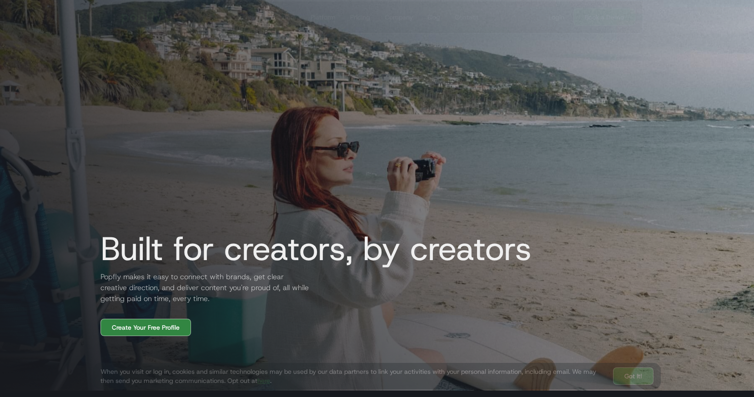 The height and width of the screenshot is (397, 754). I want to click on a: Login, so click(556, 17).